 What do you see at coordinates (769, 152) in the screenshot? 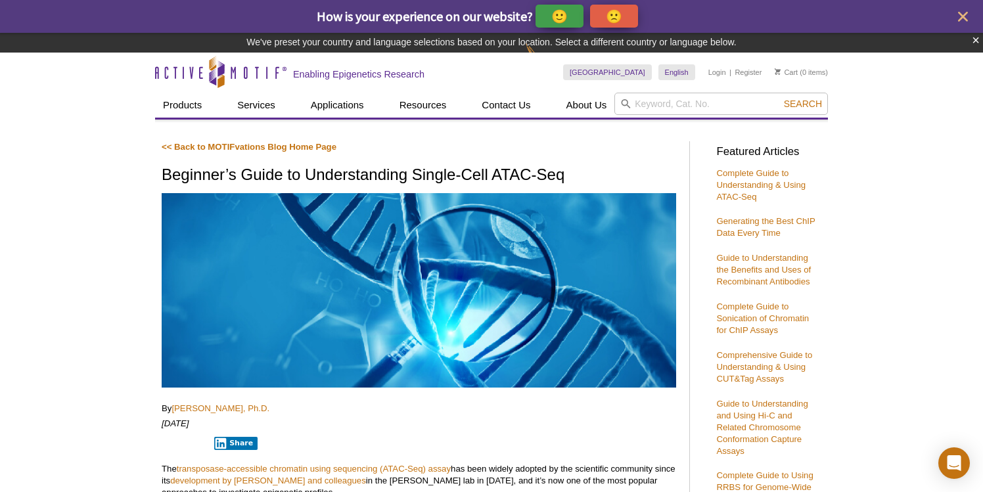
I see `h3: Featured Articles` at bounding box center [769, 152].